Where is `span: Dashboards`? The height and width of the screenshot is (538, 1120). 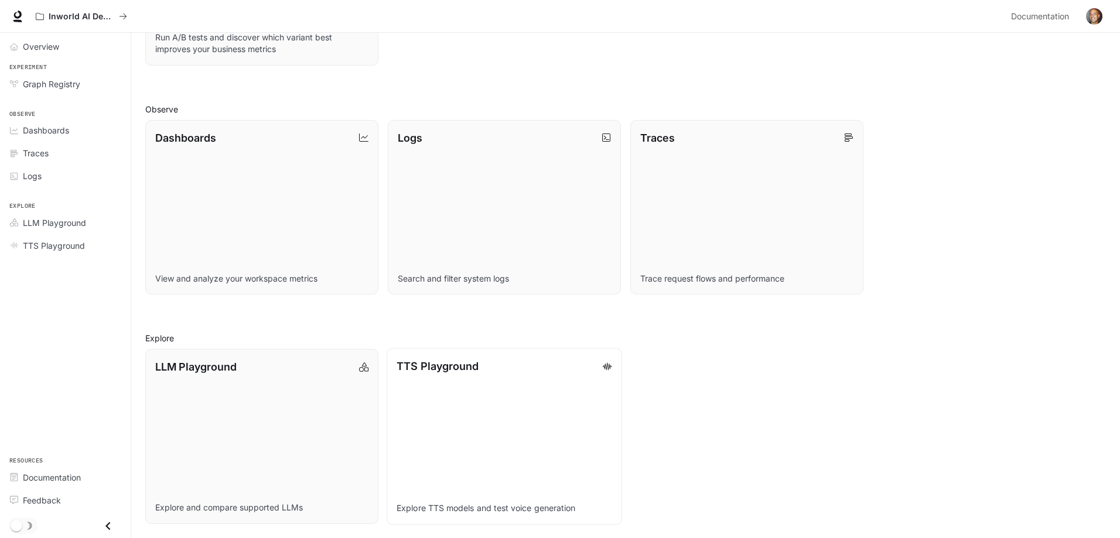 span: Dashboards is located at coordinates (46, 130).